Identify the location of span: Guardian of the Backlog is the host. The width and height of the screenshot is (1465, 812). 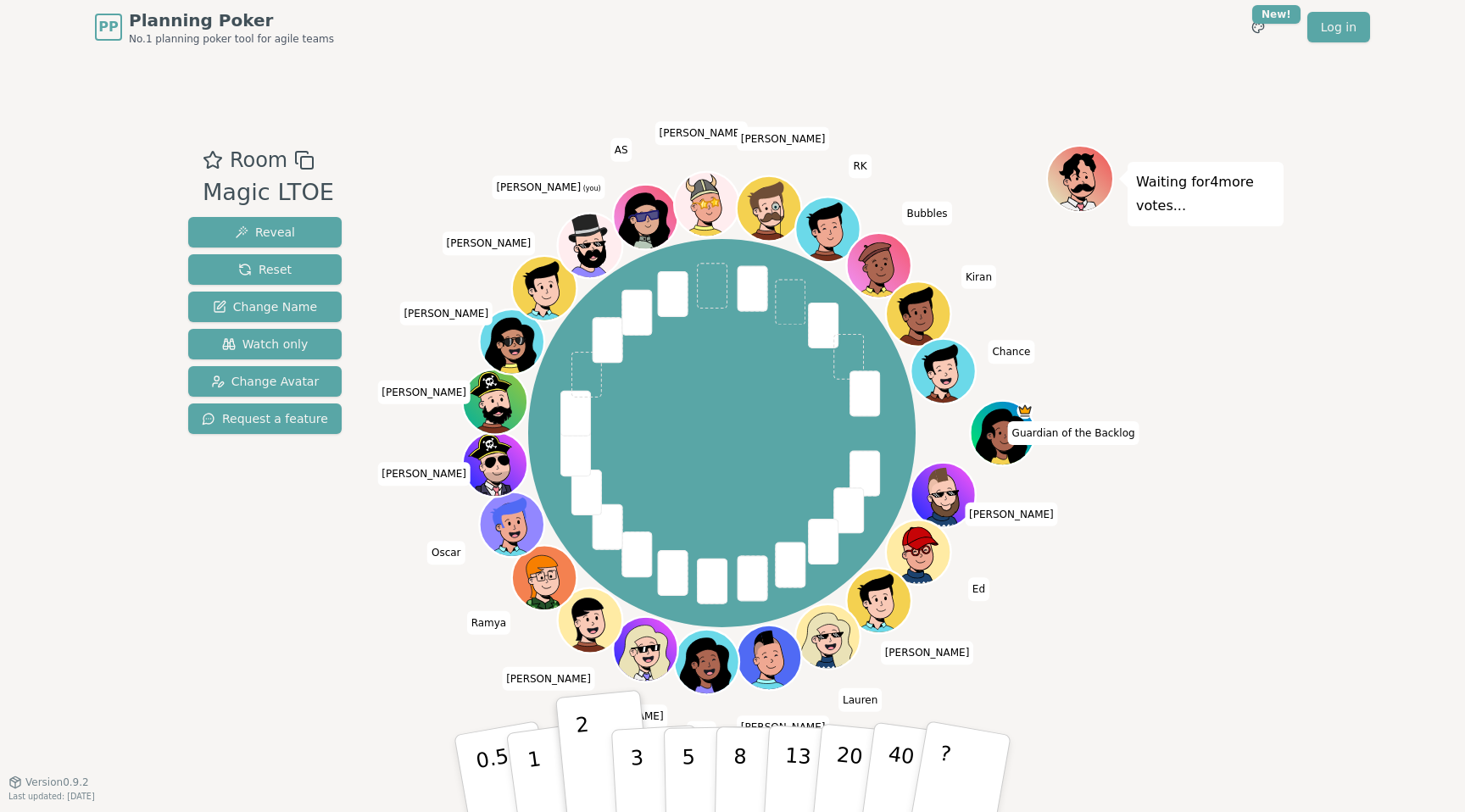
(1024, 410).